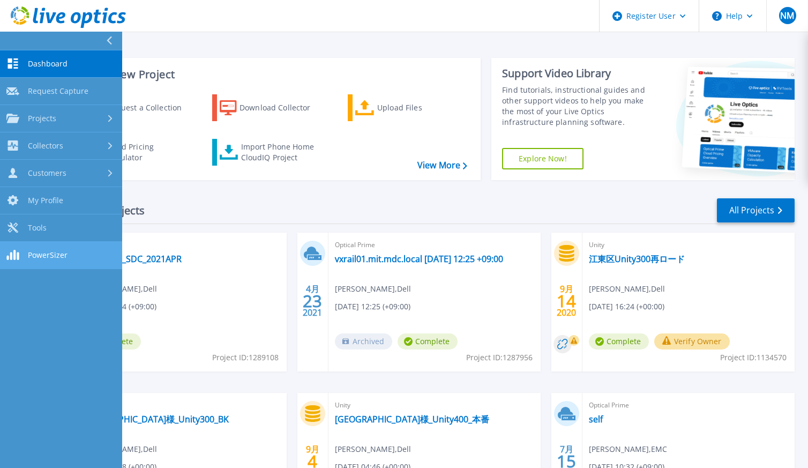  What do you see at coordinates (282, 108) in the screenshot?
I see `div: Download Collector` at bounding box center [282, 108].